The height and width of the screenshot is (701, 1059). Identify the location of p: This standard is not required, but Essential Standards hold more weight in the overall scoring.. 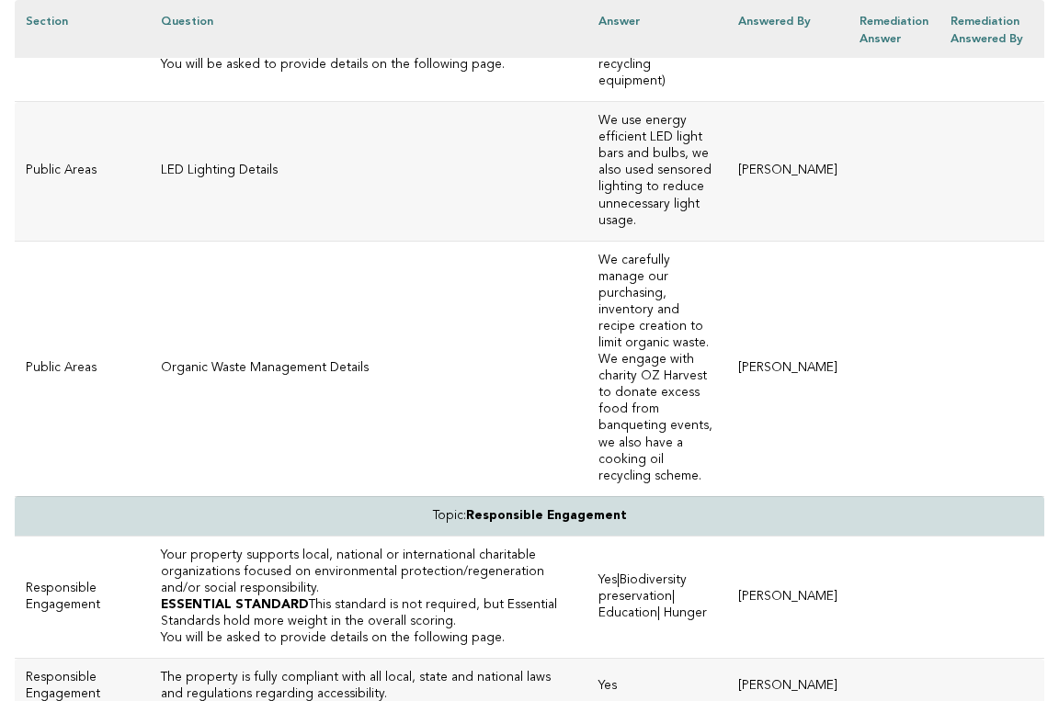
(369, 614).